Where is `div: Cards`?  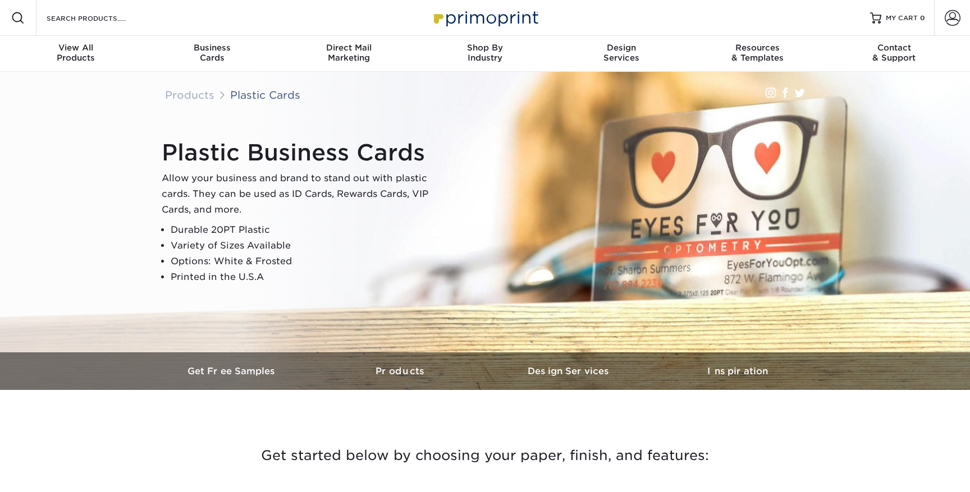
div: Cards is located at coordinates (212, 53).